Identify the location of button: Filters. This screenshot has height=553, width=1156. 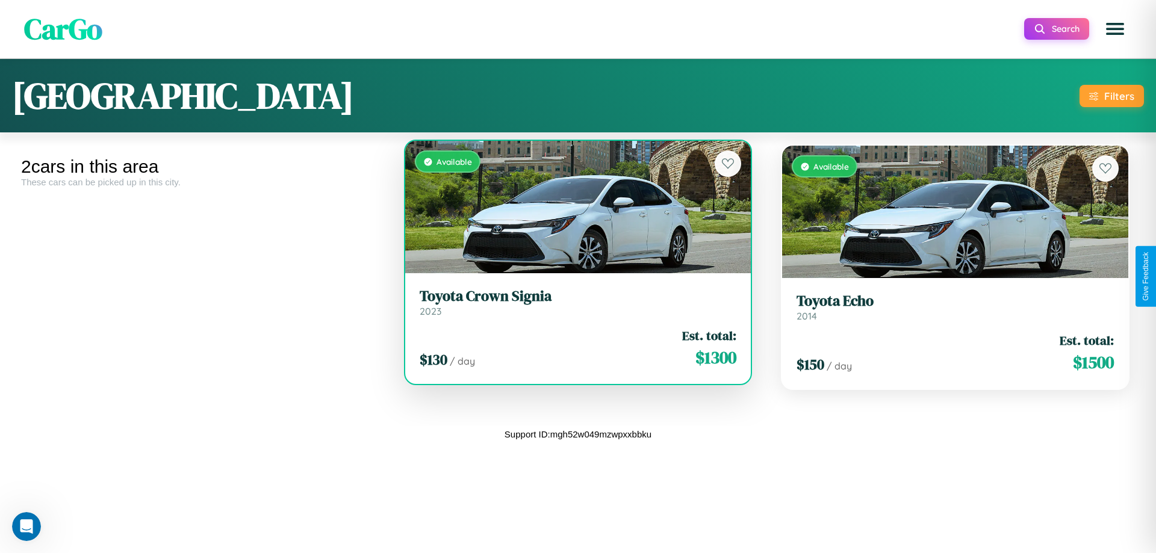
(1111, 96).